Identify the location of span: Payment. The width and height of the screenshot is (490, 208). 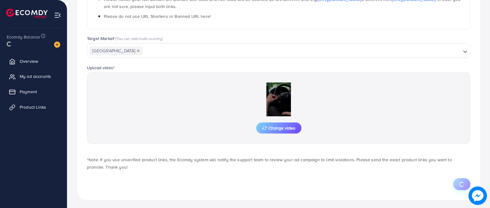
(28, 92).